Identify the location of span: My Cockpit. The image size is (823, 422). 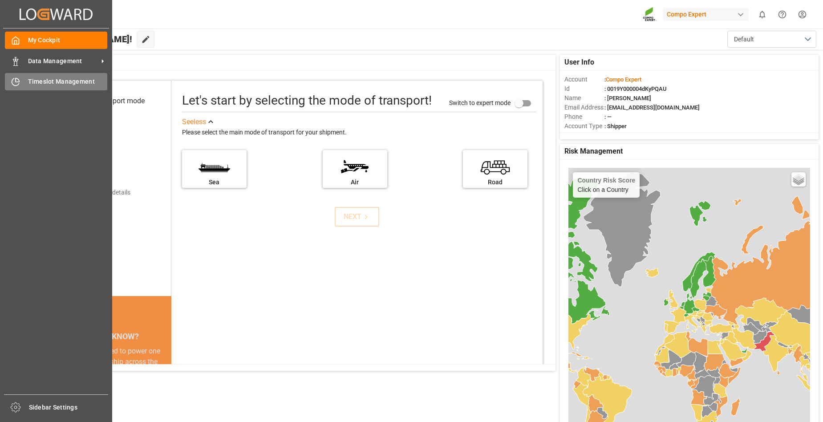
(68, 40).